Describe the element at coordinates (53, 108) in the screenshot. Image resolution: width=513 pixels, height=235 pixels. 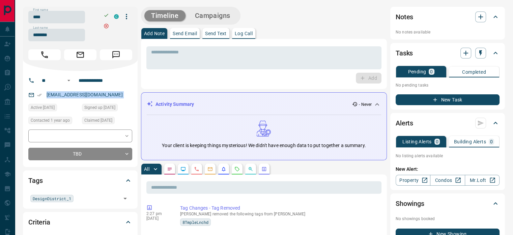
I see `div: Tue Jul 26 2022` at that location.